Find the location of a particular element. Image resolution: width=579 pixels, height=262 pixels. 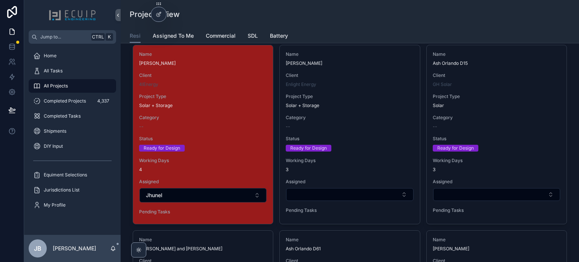

a: All Projects is located at coordinates (72, 86).